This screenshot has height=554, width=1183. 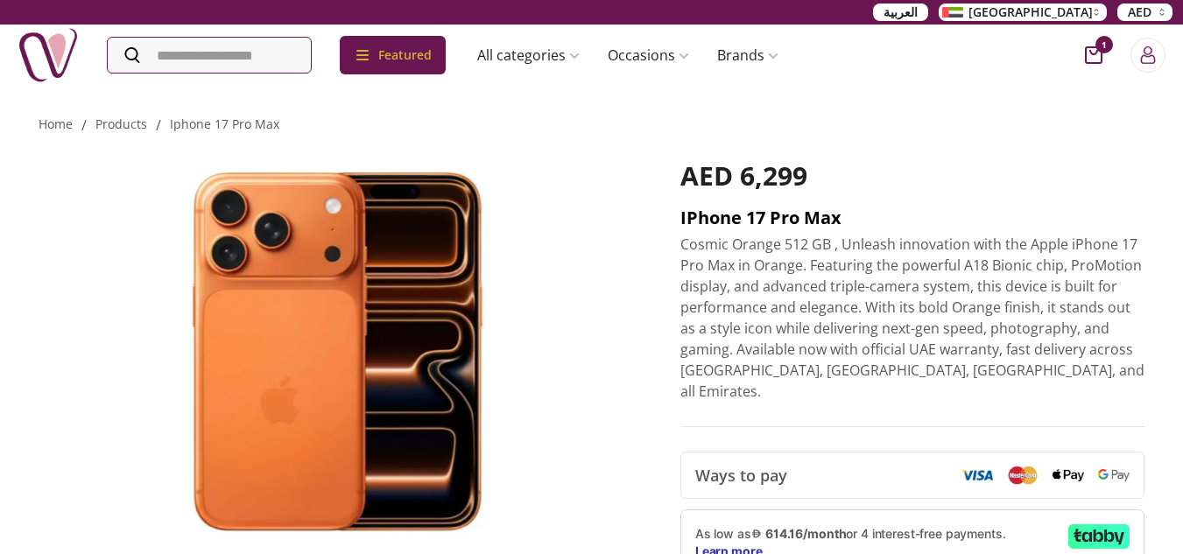 What do you see at coordinates (335, 353) in the screenshot?
I see `img: iPhone 17 Pro Max iPhone 17 Pro Max iphone gift Apple iPhone 17 Pro Max Orange – 512GB هدايا ايفون` at bounding box center [335, 353].